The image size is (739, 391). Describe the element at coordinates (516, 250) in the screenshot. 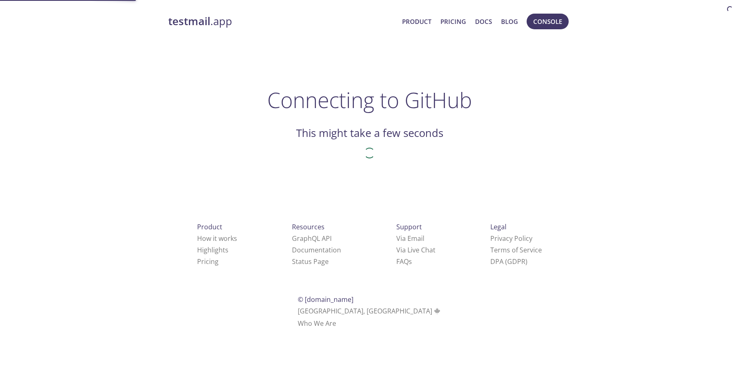

I see `a: Terms of Service` at that location.